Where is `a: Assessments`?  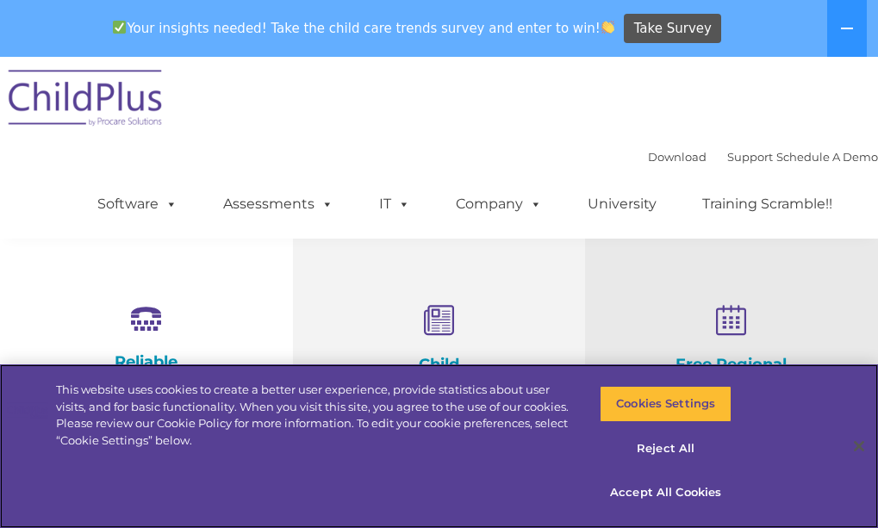
a: Assessments is located at coordinates (278, 204).